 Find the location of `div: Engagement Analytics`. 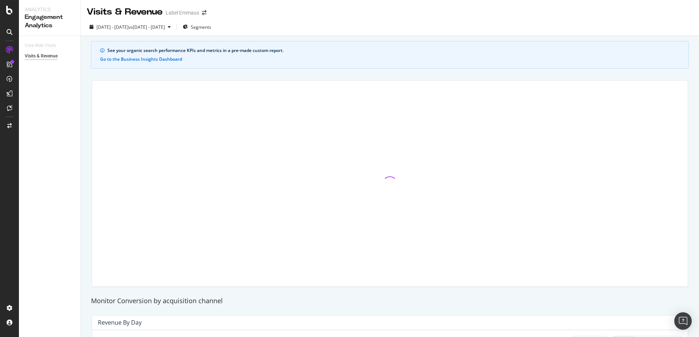

div: Engagement Analytics is located at coordinates (49, 21).